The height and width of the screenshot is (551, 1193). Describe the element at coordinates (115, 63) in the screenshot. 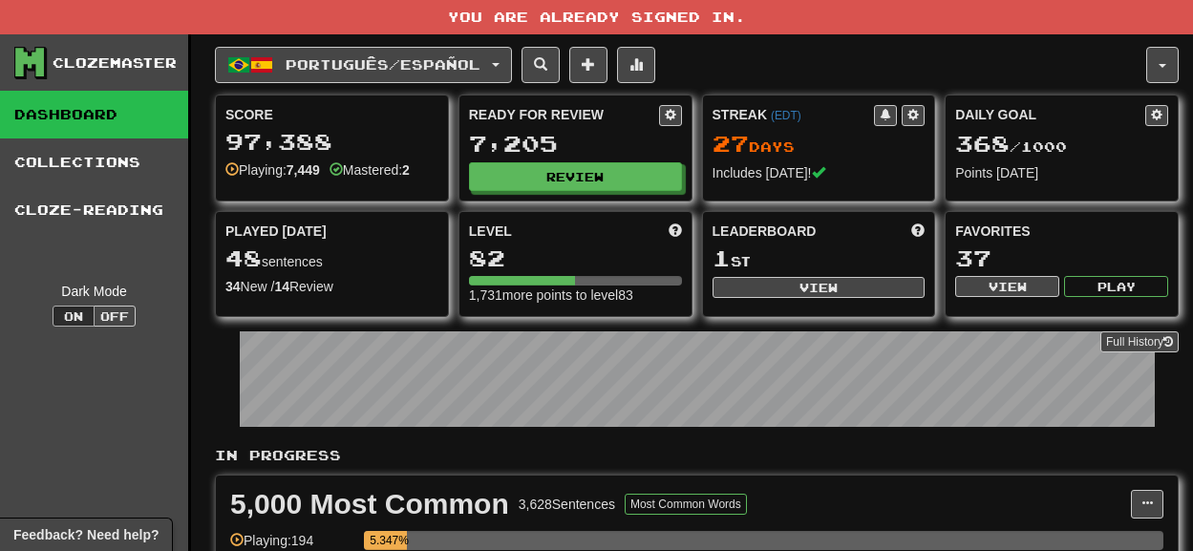

I see `div: Clozemaster` at that location.